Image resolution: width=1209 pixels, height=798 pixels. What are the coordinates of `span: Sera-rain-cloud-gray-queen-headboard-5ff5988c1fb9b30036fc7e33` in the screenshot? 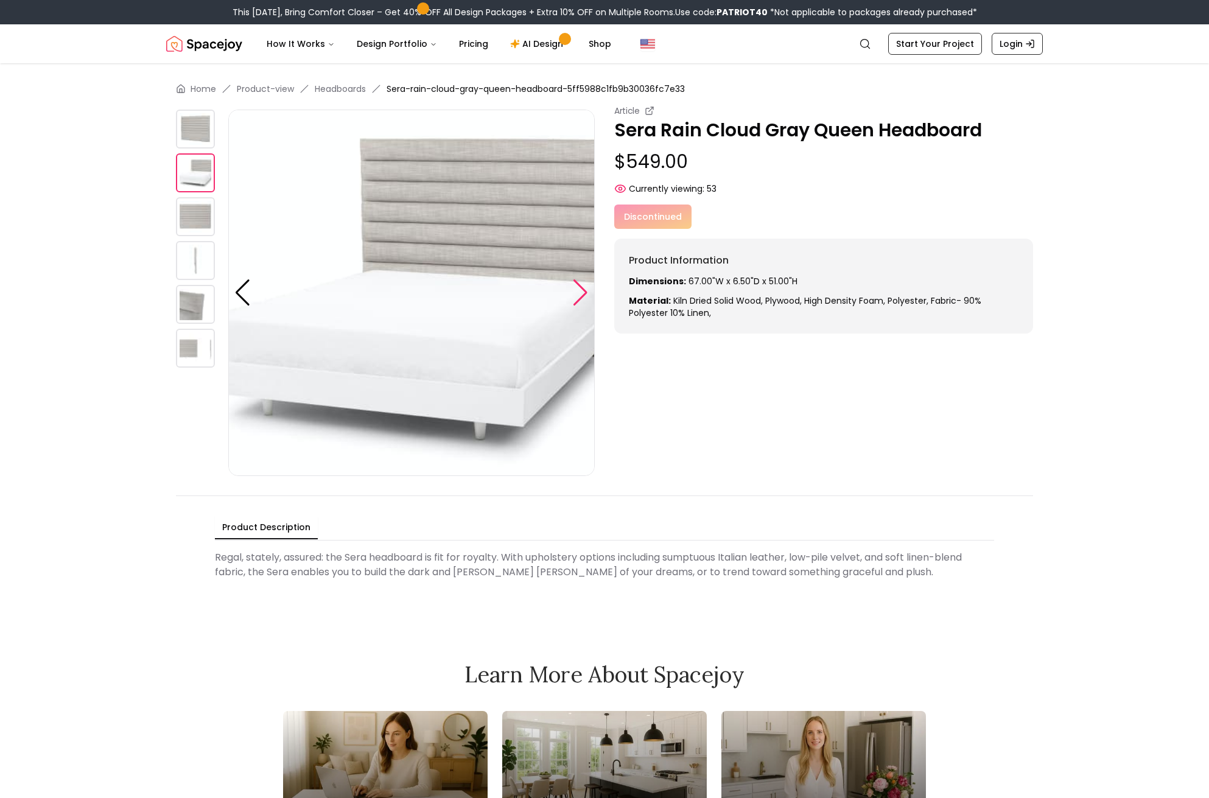 It's located at (536, 89).